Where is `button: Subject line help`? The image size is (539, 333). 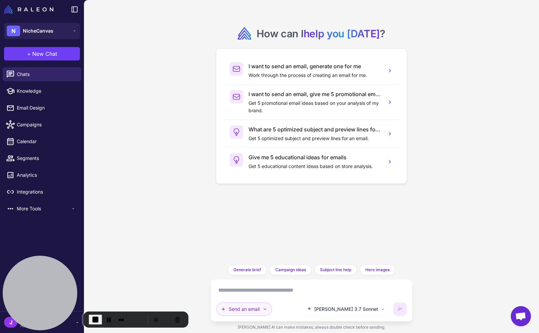 button: Subject line help is located at coordinates (336, 270).